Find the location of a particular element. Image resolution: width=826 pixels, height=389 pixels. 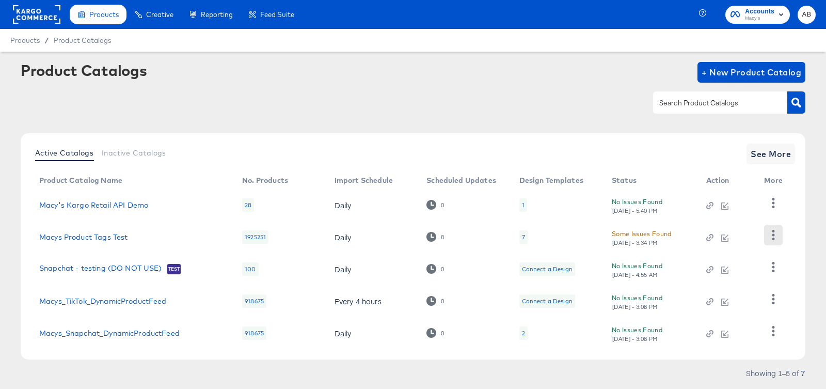

div: No. Products is located at coordinates (265, 180).